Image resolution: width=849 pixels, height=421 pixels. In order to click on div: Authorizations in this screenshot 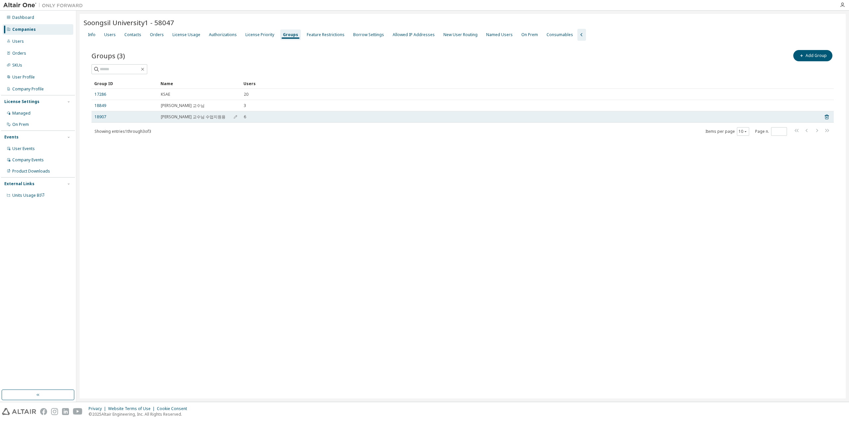, I will do `click(223, 35)`.